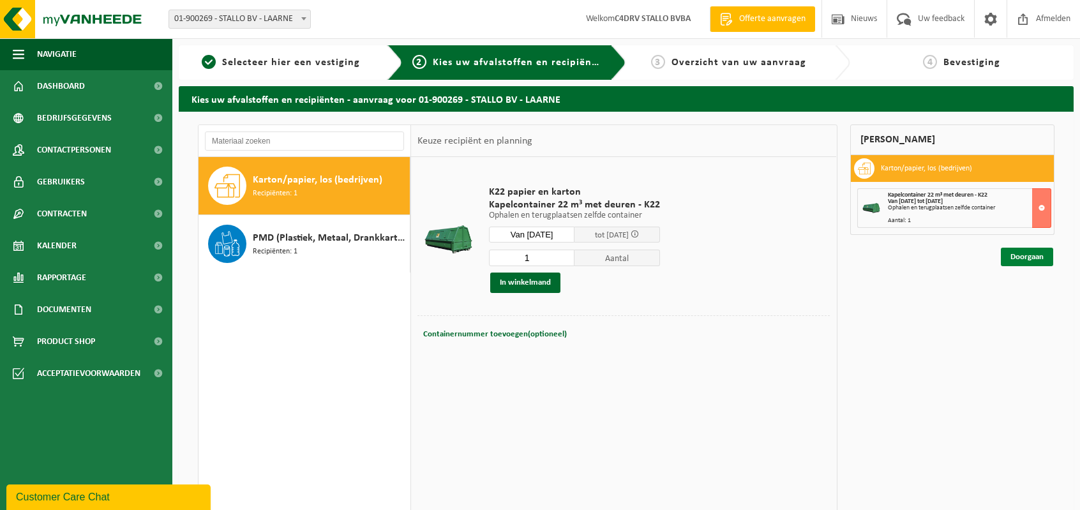  I want to click on button: PMD (Plastiek, Metaal, Drankkartons) (bedrijven) Recipiënten: 1, so click(305, 244).